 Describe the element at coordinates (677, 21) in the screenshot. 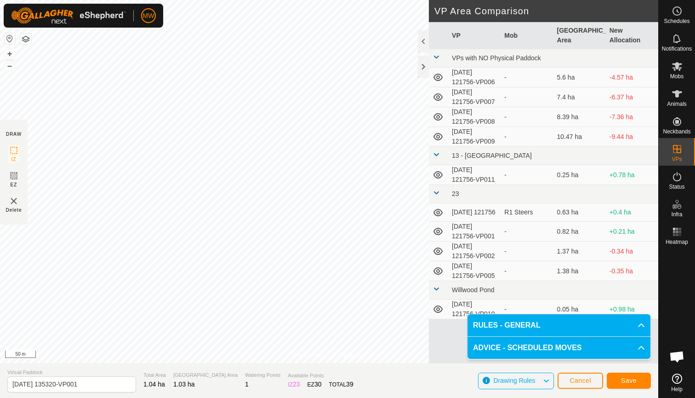

I see `span: Schedules` at that location.